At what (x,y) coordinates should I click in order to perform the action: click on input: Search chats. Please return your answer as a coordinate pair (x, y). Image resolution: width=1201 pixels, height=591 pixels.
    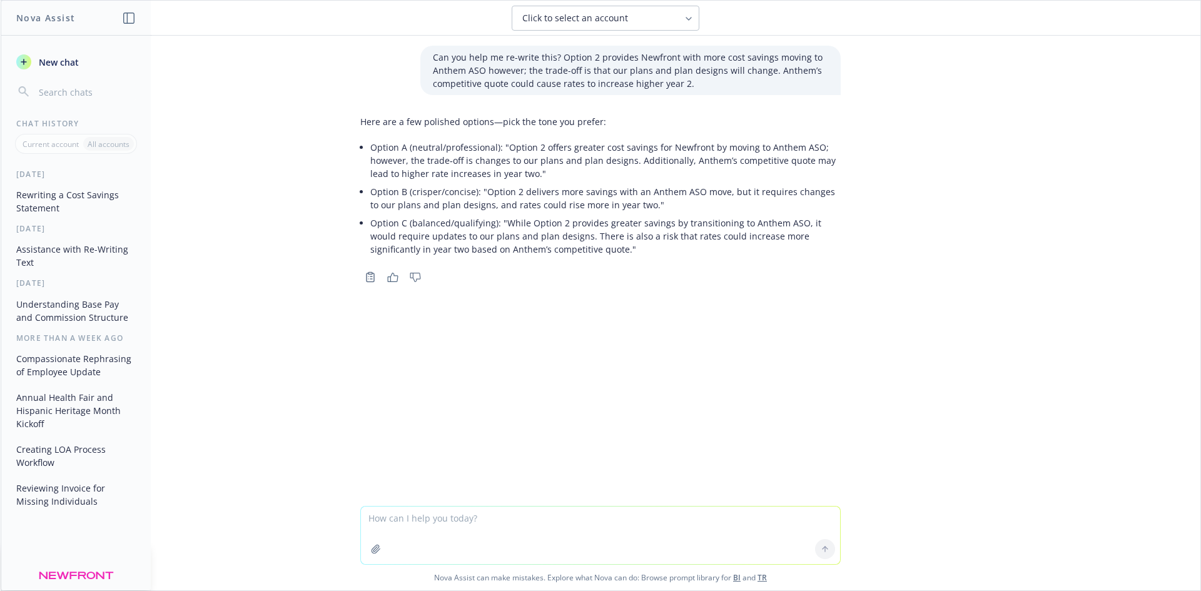
    Looking at the image, I should click on (86, 92).